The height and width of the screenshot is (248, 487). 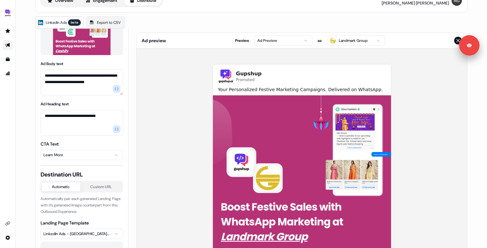 What do you see at coordinates (61, 187) in the screenshot?
I see `button: Automatic` at bounding box center [61, 187].